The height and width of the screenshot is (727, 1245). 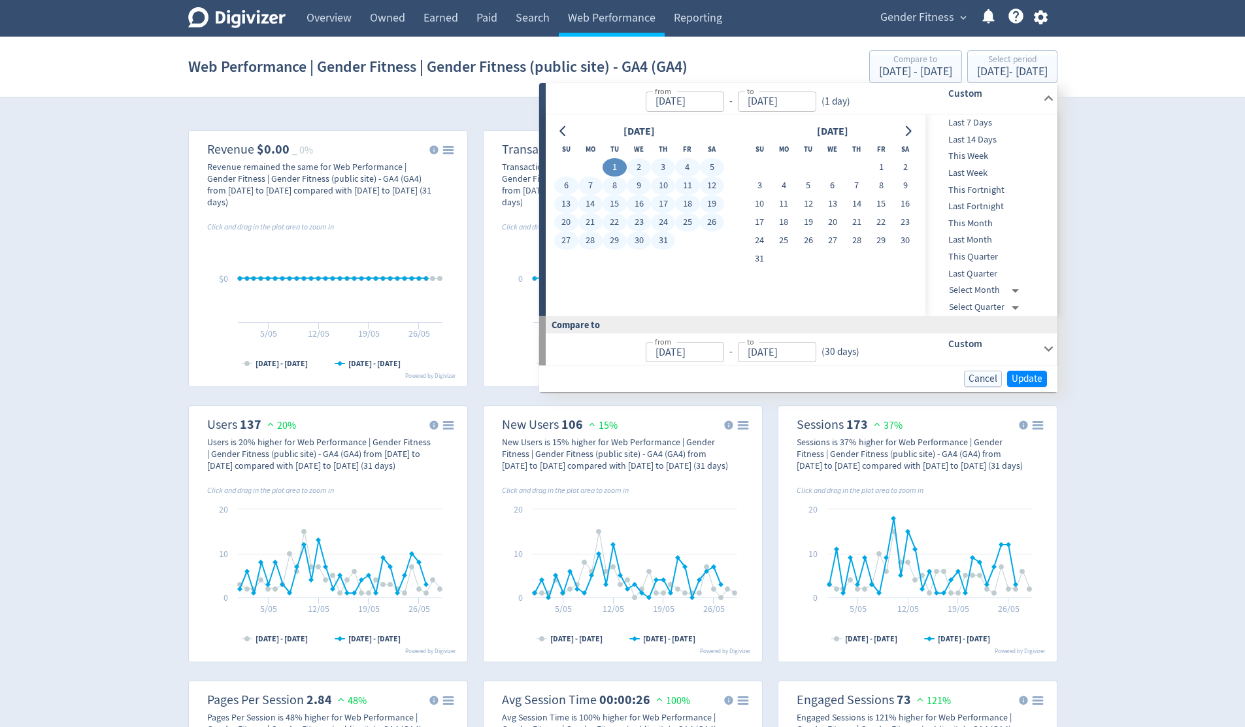 I want to click on span: Last Week, so click(x=990, y=173).